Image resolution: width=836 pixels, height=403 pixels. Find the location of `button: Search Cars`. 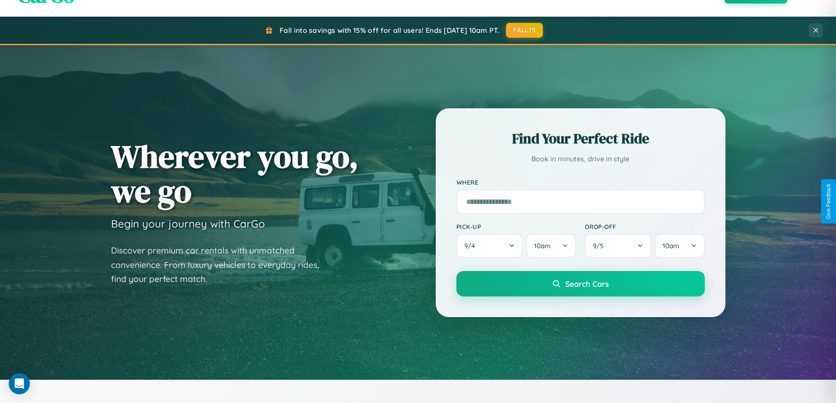

button: Search Cars is located at coordinates (580, 284).